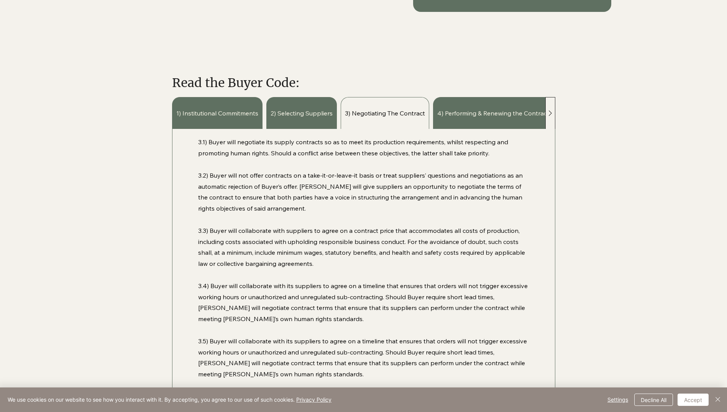 This screenshot has width=727, height=412. What do you see at coordinates (363, 357) in the screenshot?
I see `p: 3.5) Buyer will collaborate with its suppliers to agree on a timeline that ensures that orders wi...` at bounding box center [363, 357].